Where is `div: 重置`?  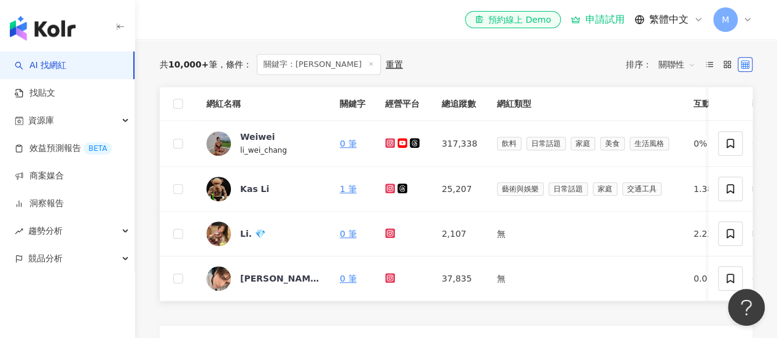 div: 重置 is located at coordinates (394, 65).